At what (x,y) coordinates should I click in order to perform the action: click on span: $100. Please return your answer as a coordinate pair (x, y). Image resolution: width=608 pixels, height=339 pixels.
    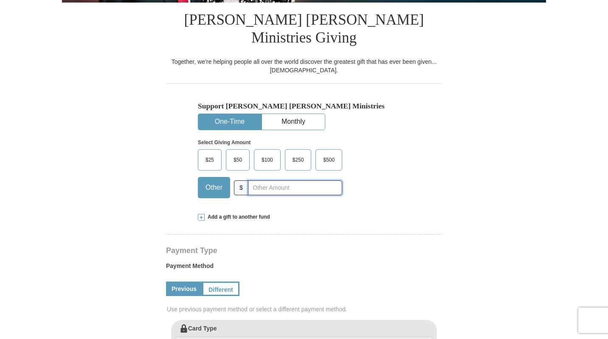
    Looking at the image, I should click on (267, 160).